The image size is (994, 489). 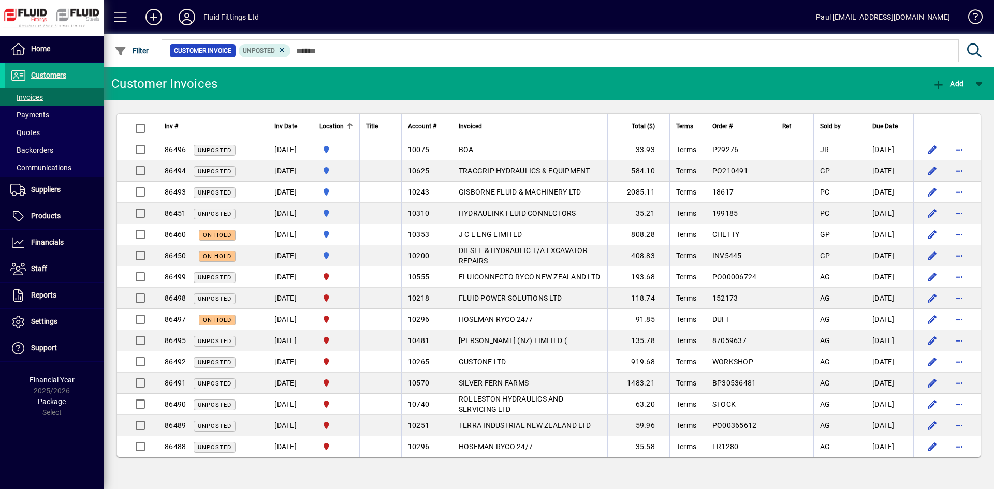 What do you see at coordinates (52, 380) in the screenshot?
I see `span: Financial Year` at bounding box center [52, 380].